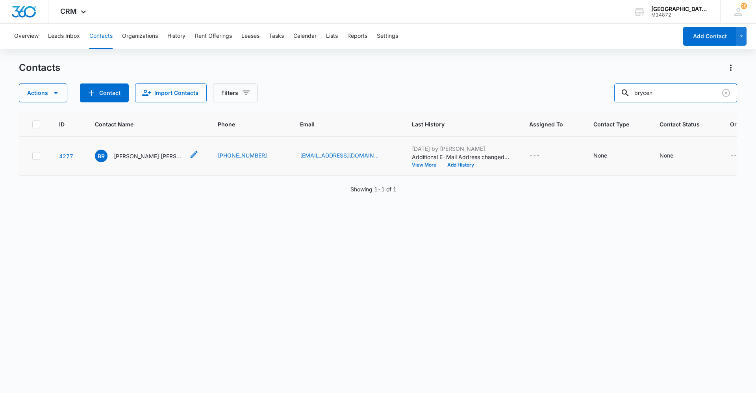 The height and width of the screenshot is (393, 756). Describe the element at coordinates (455, 124) in the screenshot. I see `span: Last History` at that location.